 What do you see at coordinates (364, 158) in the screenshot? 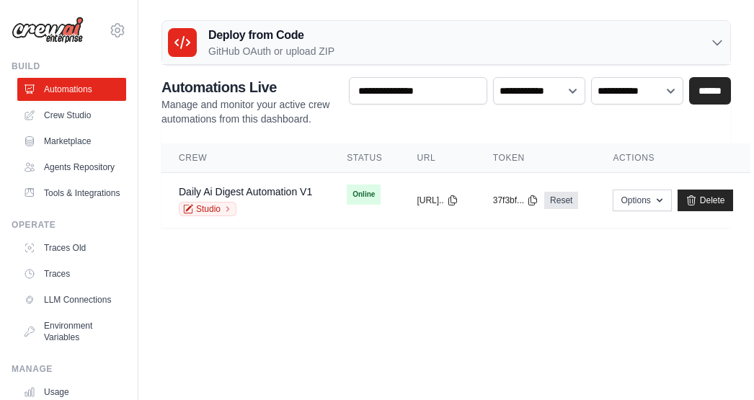
I see `th: Status` at bounding box center [364, 158].